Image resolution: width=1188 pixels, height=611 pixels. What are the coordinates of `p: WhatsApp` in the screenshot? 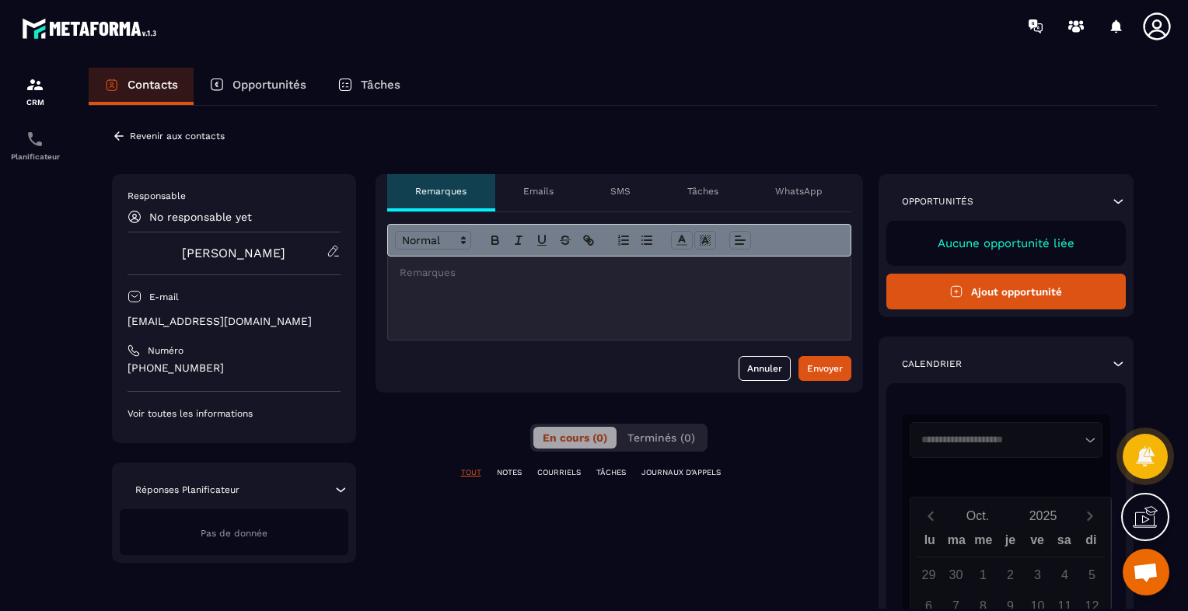 It's located at (799, 191).